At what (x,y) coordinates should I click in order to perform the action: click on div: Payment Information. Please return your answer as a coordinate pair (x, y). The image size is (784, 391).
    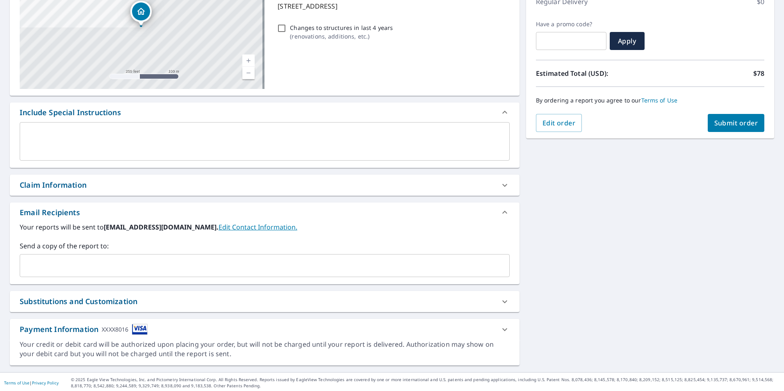
    Looking at the image, I should click on (84, 329).